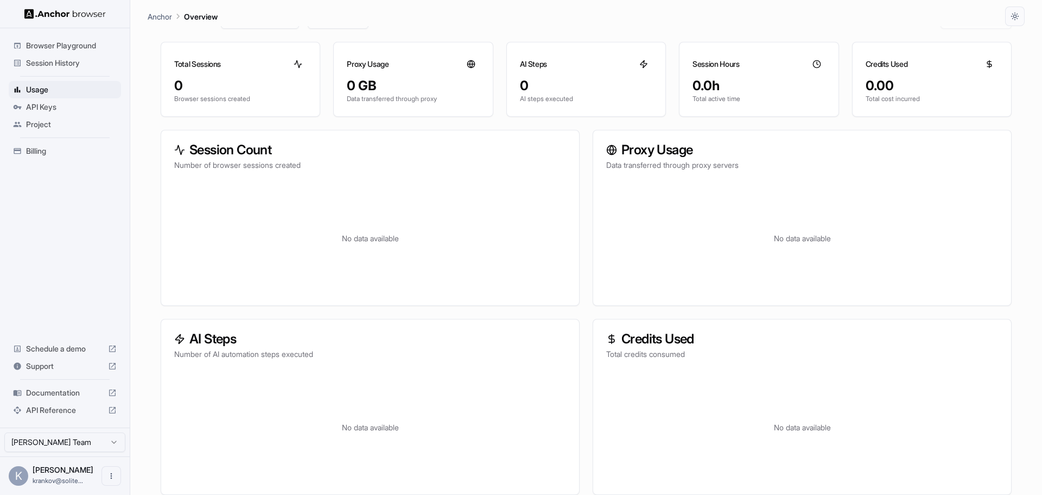 This screenshot has height=495, width=1042. I want to click on p: Data transferred through proxy servers, so click(802, 165).